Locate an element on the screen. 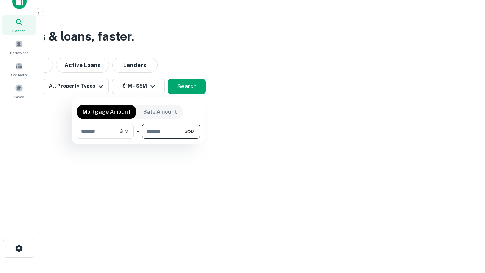 The height and width of the screenshot is (273, 485). span: $5M is located at coordinates (189, 131).